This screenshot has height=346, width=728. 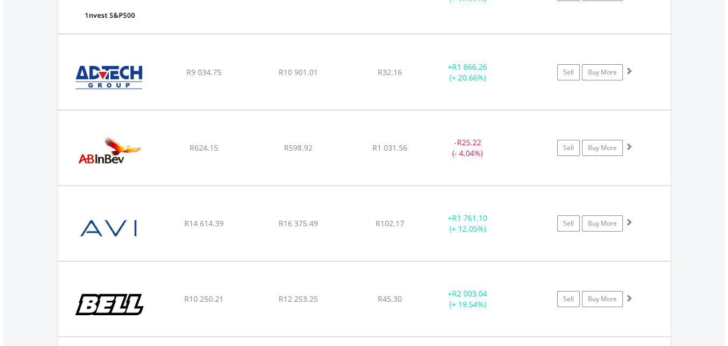 What do you see at coordinates (298, 147) in the screenshot?
I see `span: R598.92` at bounding box center [298, 147].